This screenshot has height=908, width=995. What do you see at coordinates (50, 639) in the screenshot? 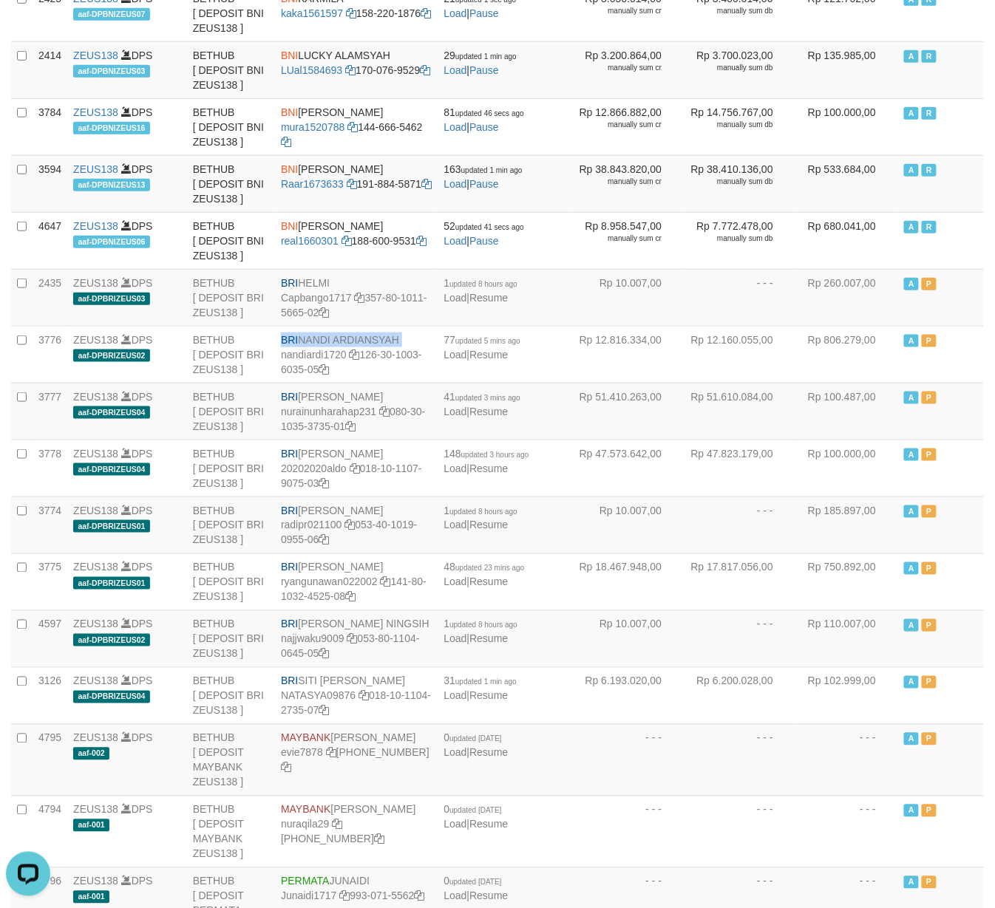
I see `td: 4597` at bounding box center [50, 639].